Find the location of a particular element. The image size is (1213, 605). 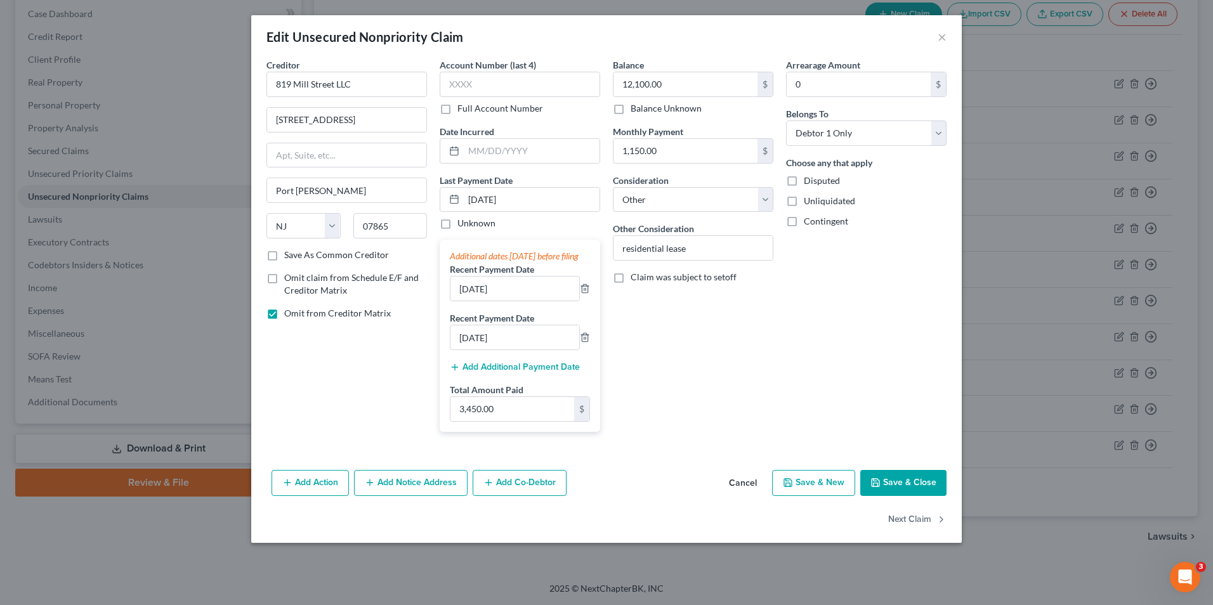

button: Save & Close is located at coordinates (903, 483).